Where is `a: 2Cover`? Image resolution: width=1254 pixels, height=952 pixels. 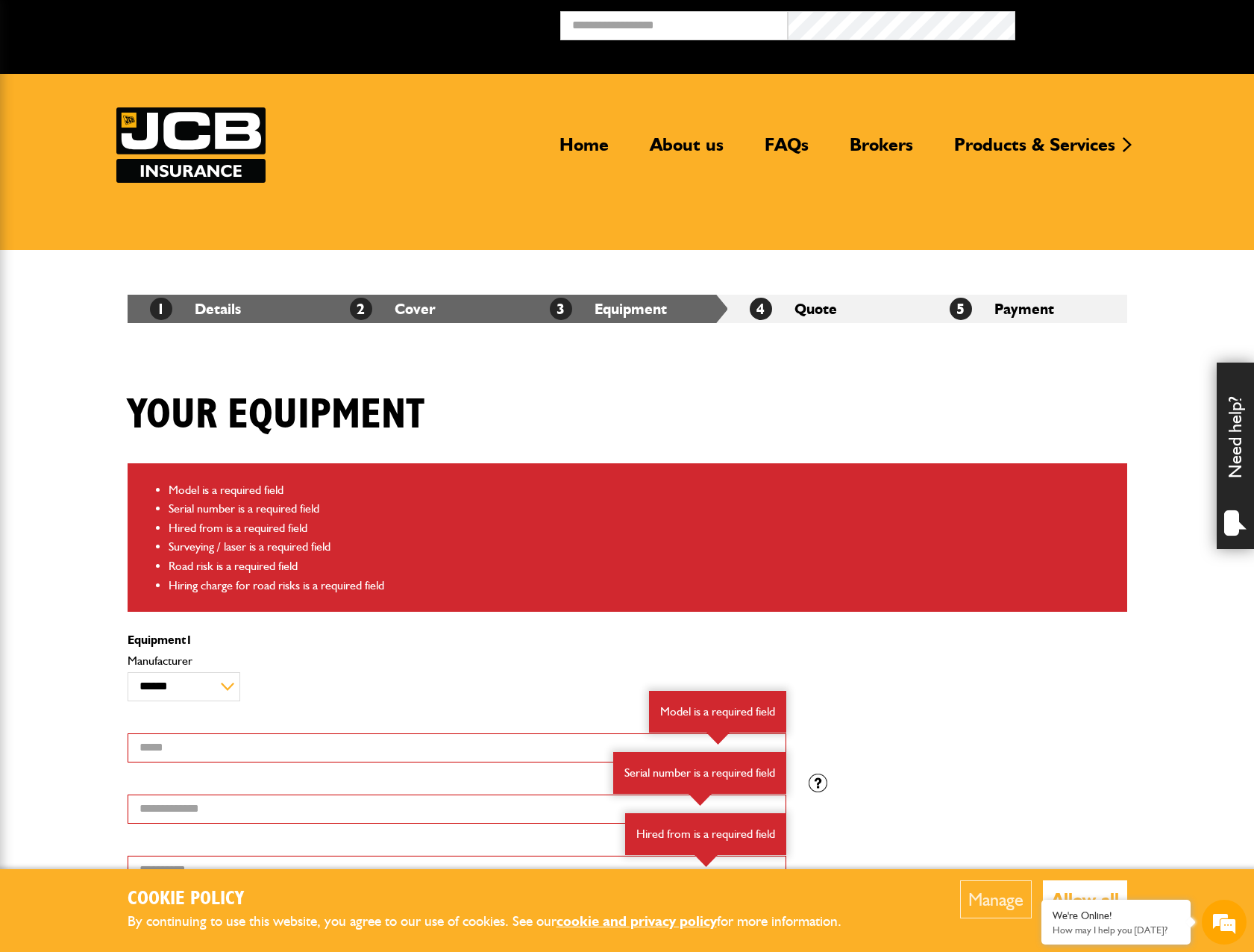 a: 2Cover is located at coordinates (393, 309).